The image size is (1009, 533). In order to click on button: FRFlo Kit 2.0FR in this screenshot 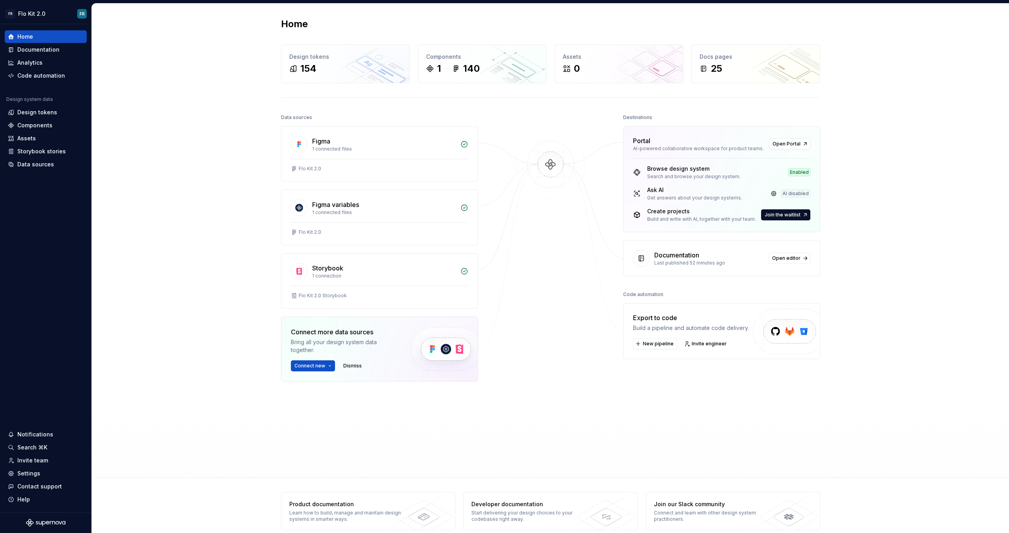, I will do `click(46, 13)`.